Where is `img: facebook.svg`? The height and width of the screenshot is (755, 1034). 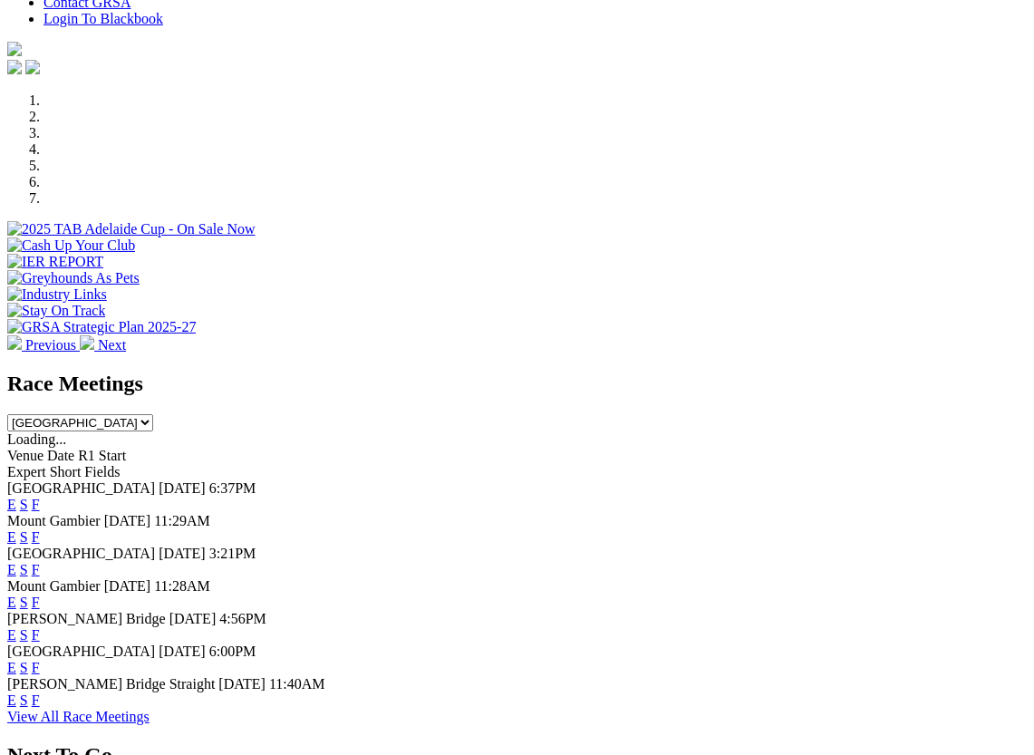 img: facebook.svg is located at coordinates (14, 67).